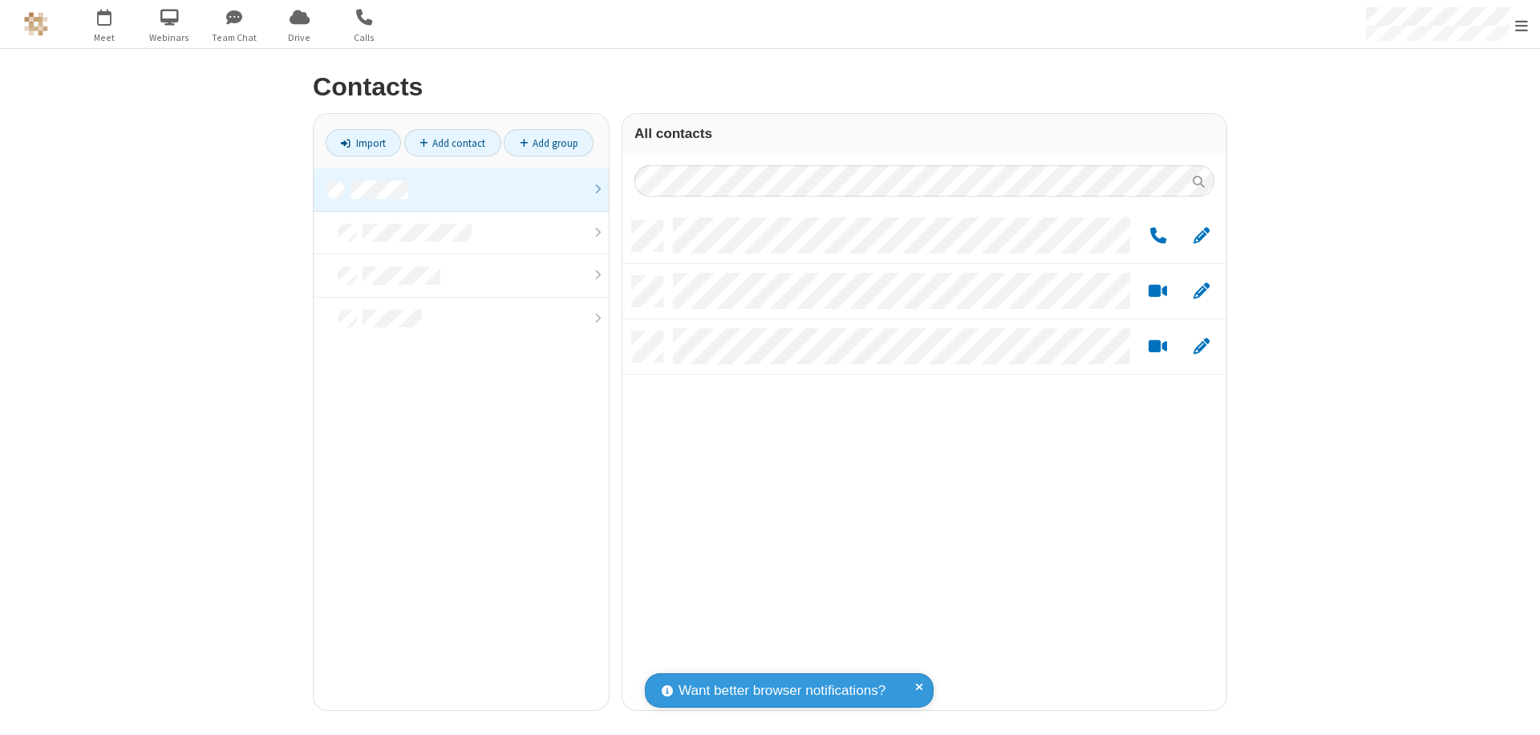 The height and width of the screenshot is (735, 1540). What do you see at coordinates (234, 38) in the screenshot?
I see `span: Team Chat` at bounding box center [234, 38].